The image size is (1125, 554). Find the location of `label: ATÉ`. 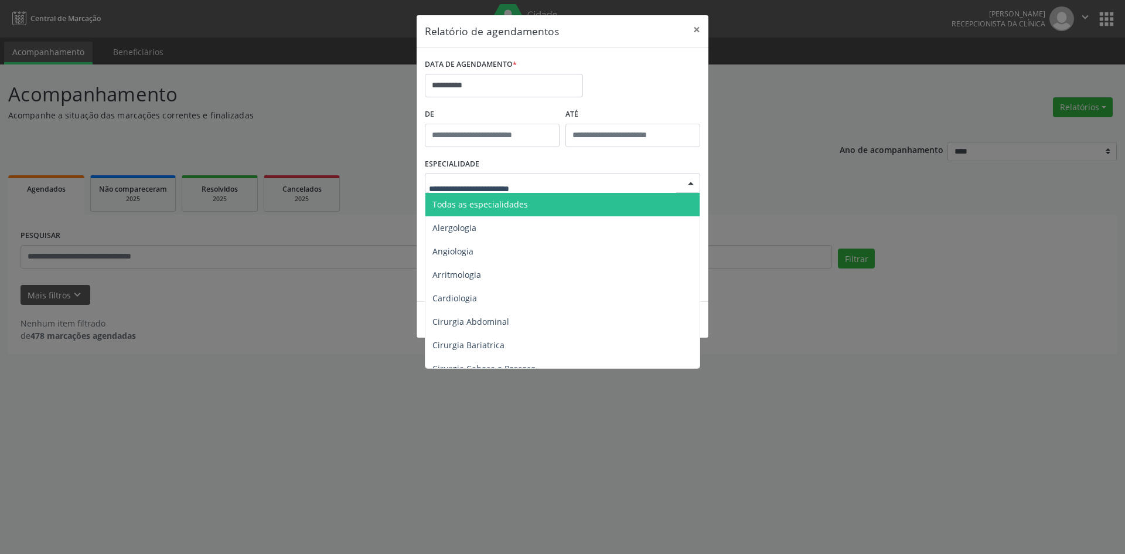

label: ATÉ is located at coordinates (633, 114).